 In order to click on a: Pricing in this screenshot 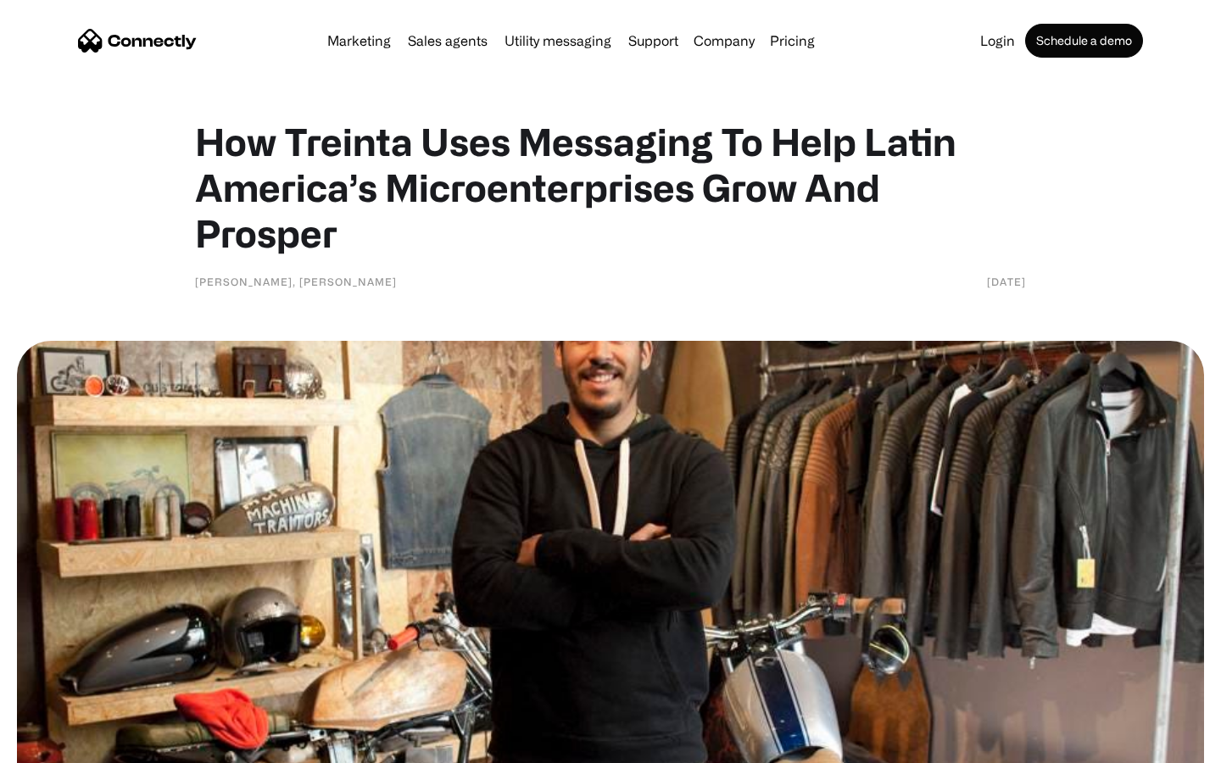, I will do `click(792, 41)`.